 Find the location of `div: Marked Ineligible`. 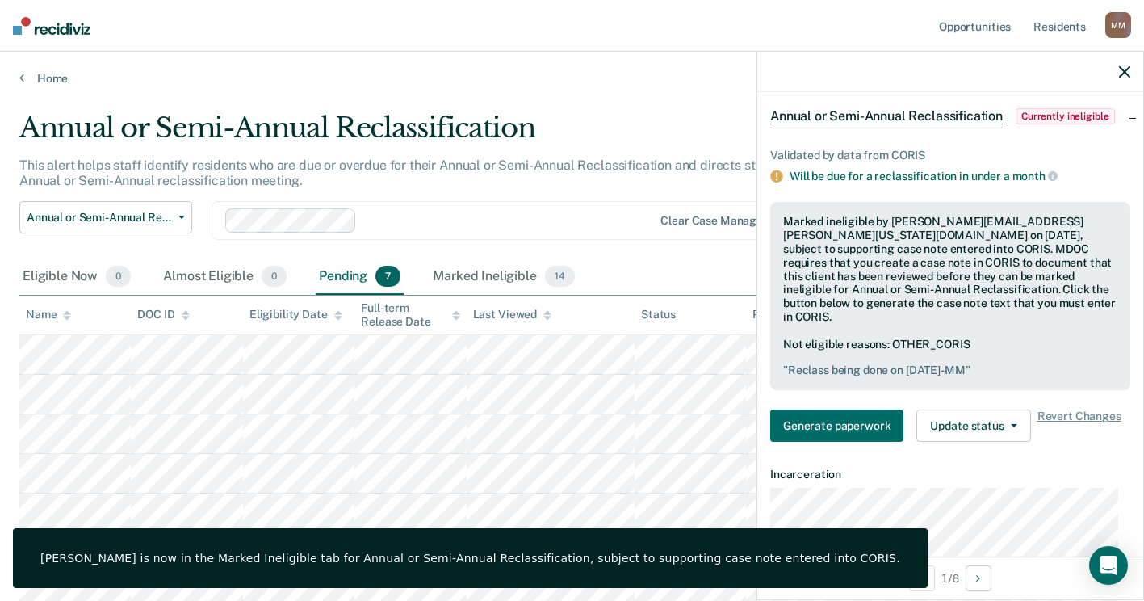

div: Marked Ineligible is located at coordinates (503, 277).